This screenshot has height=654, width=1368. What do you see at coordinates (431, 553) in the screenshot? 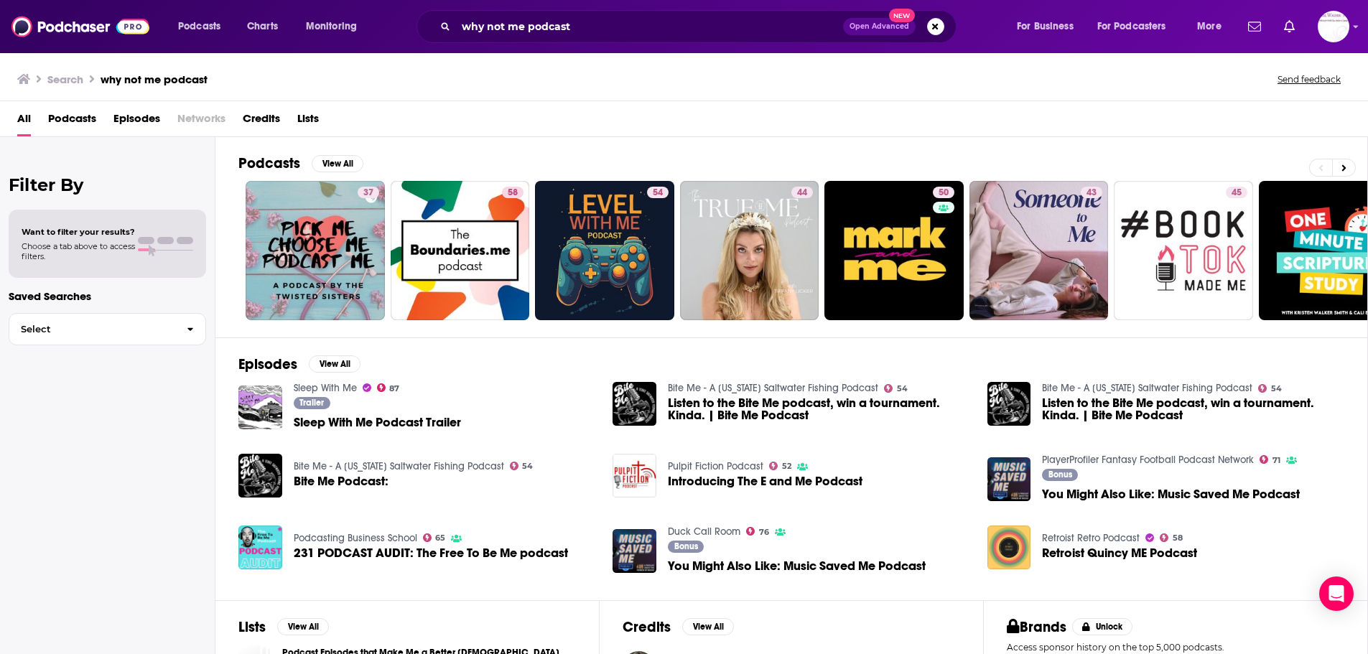
I see `span: 231 PODCAST AUDIT: The Free To Be Me podcast` at bounding box center [431, 553].